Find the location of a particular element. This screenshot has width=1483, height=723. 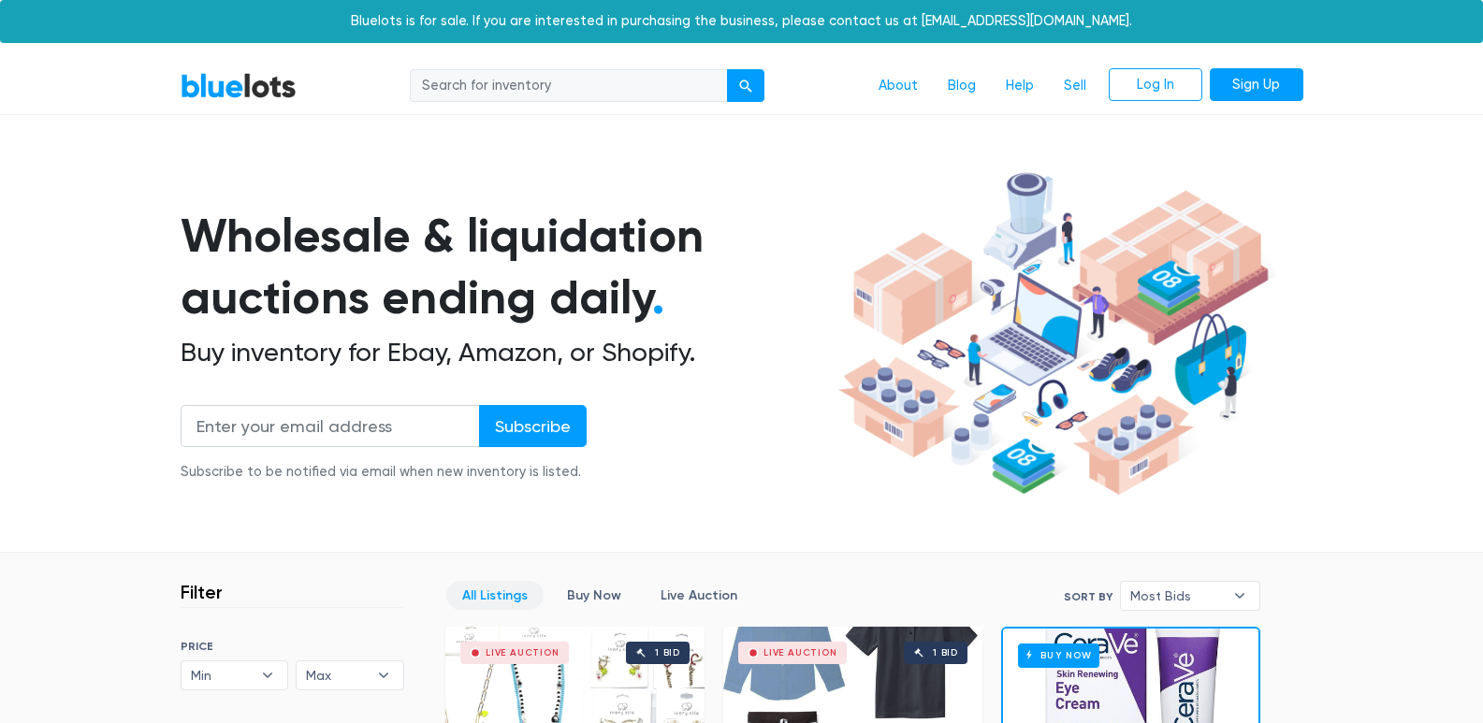

a: BlueLots is located at coordinates (239, 85).